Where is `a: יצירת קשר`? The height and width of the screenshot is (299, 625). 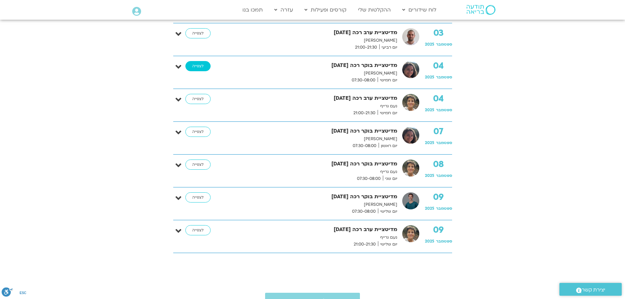 a: יצירת קשר is located at coordinates (590, 289).